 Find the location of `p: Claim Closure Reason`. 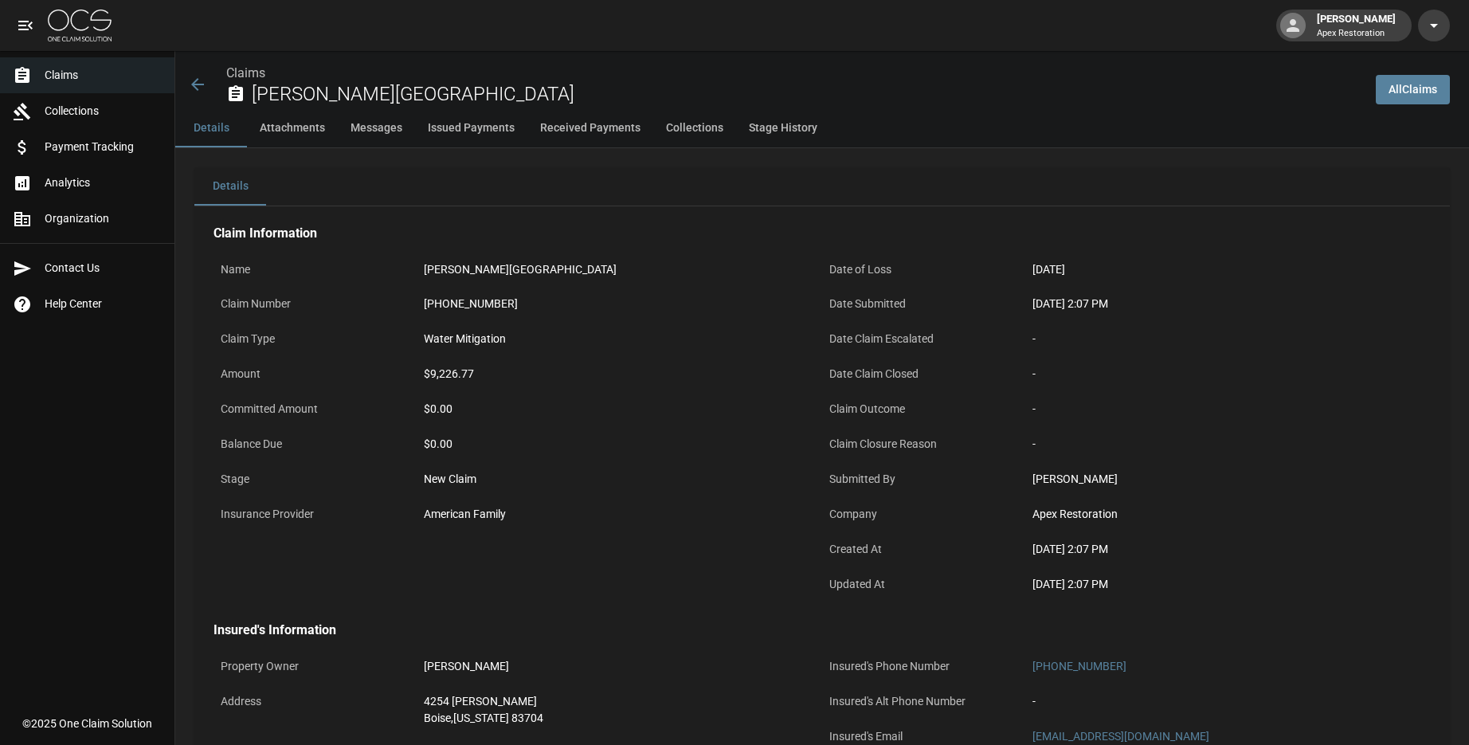

p: Claim Closure Reason is located at coordinates (923, 444).